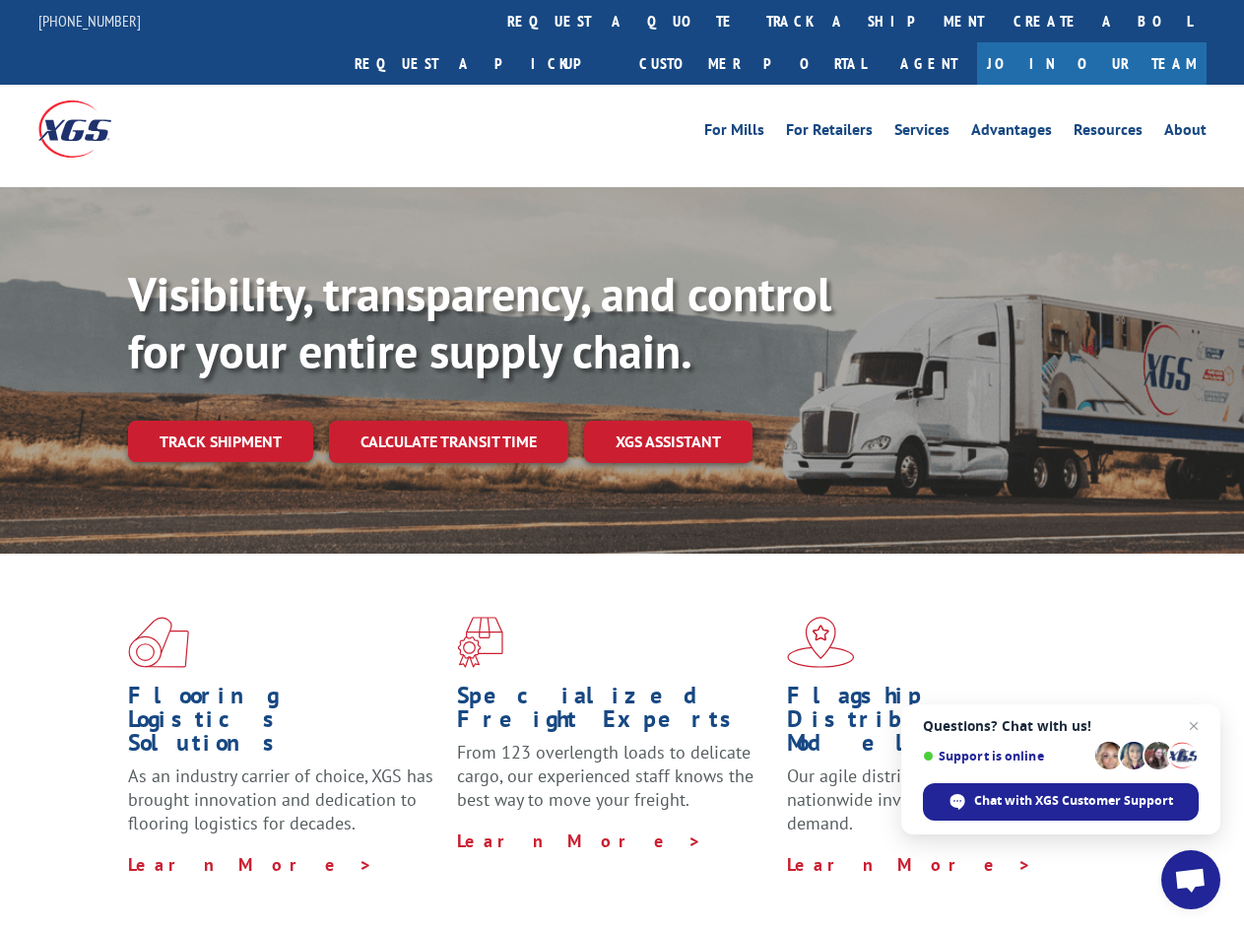 This screenshot has width=1244, height=929. Describe the element at coordinates (734, 133) in the screenshot. I see `a: For Mills` at that location.